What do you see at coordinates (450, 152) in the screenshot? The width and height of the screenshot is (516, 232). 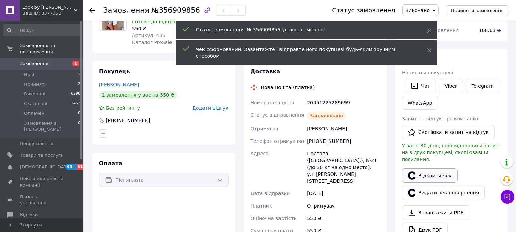 I see `span: У вас є 30 днів, щоб відправити запит на відгук покупцеві, скопіювавши посилання.` at bounding box center [450, 152].